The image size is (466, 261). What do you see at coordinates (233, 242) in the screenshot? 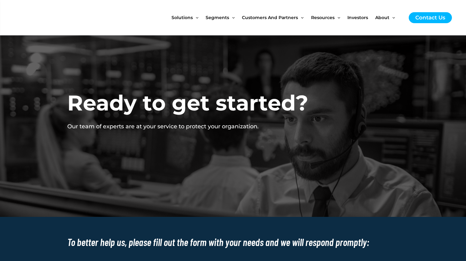
I see `h2: To better help us, please fill out the form with your needs and we will respond promptly:` at bounding box center [233, 242].